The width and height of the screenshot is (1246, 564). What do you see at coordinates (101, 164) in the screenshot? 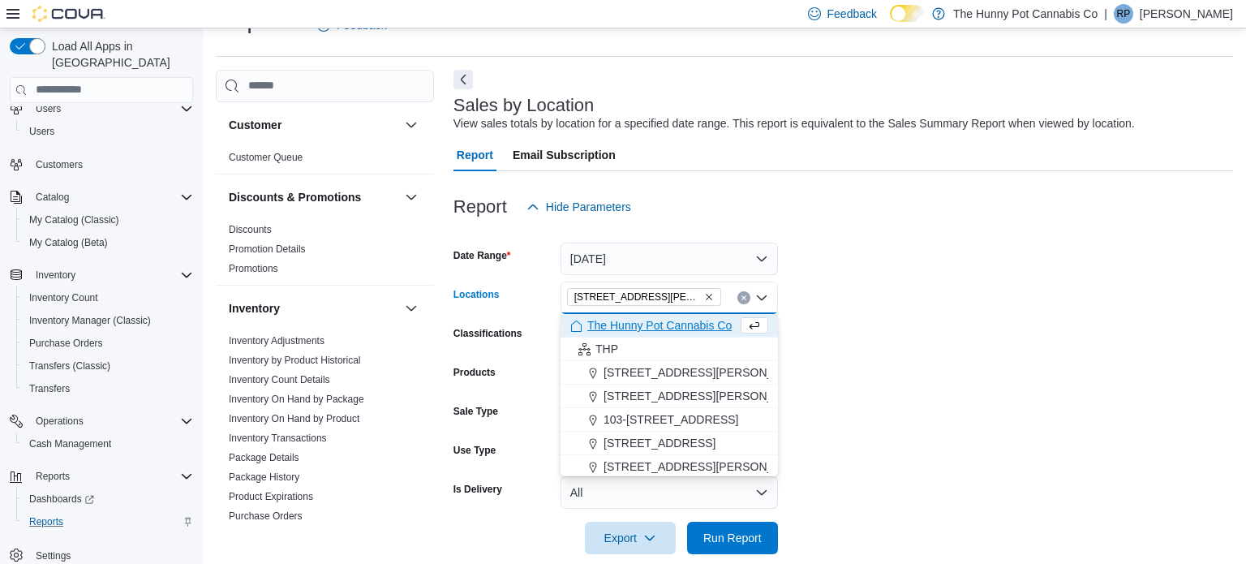
I see `button: Customers` at bounding box center [101, 164].